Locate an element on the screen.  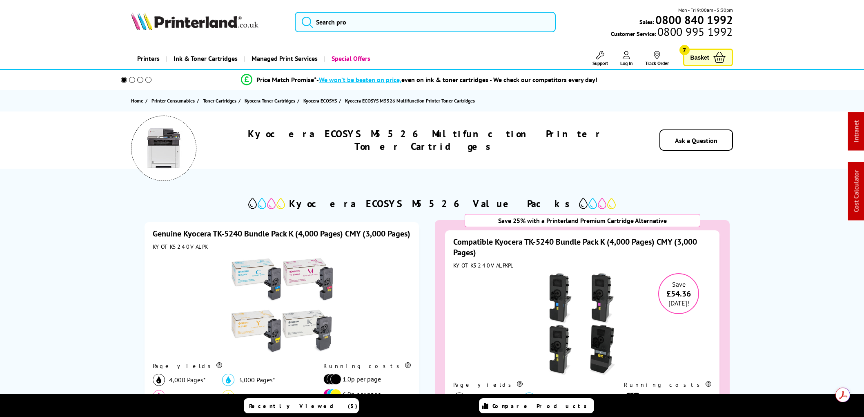
a: Recently Viewed (5) is located at coordinates (301, 406).